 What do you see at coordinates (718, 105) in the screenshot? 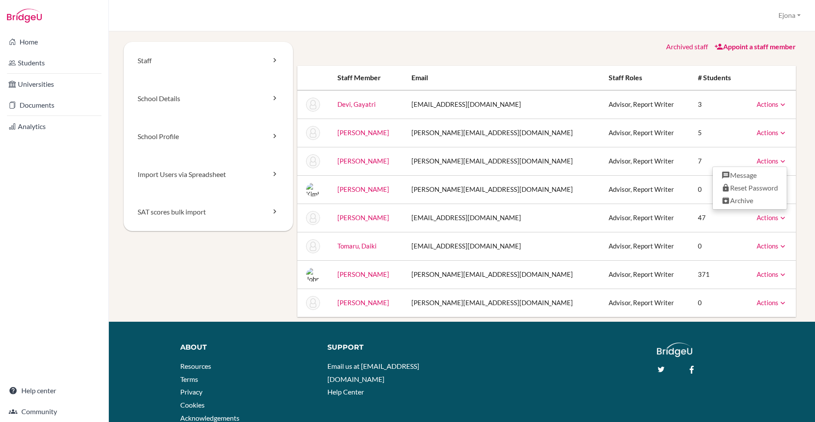
I see `td: 3` at bounding box center [718, 105].